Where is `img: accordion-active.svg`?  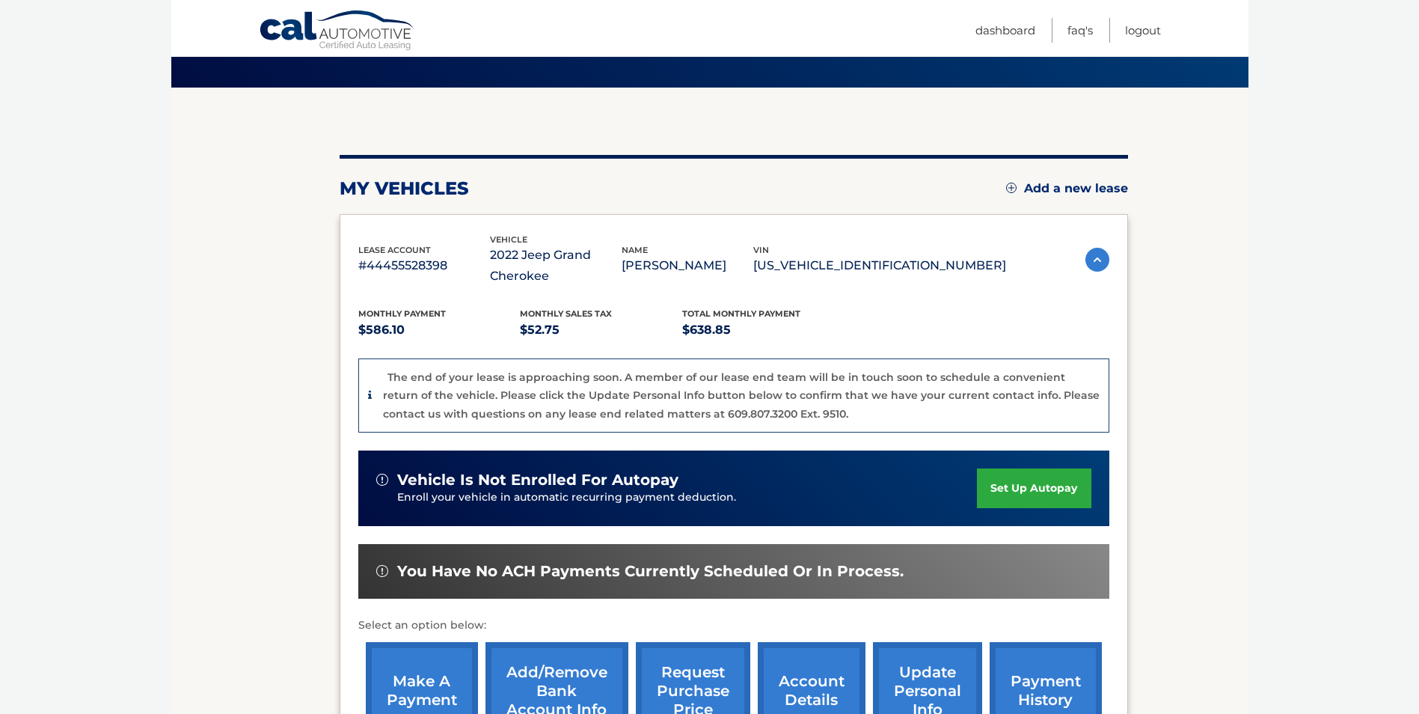
img: accordion-active.svg is located at coordinates (1097, 260).